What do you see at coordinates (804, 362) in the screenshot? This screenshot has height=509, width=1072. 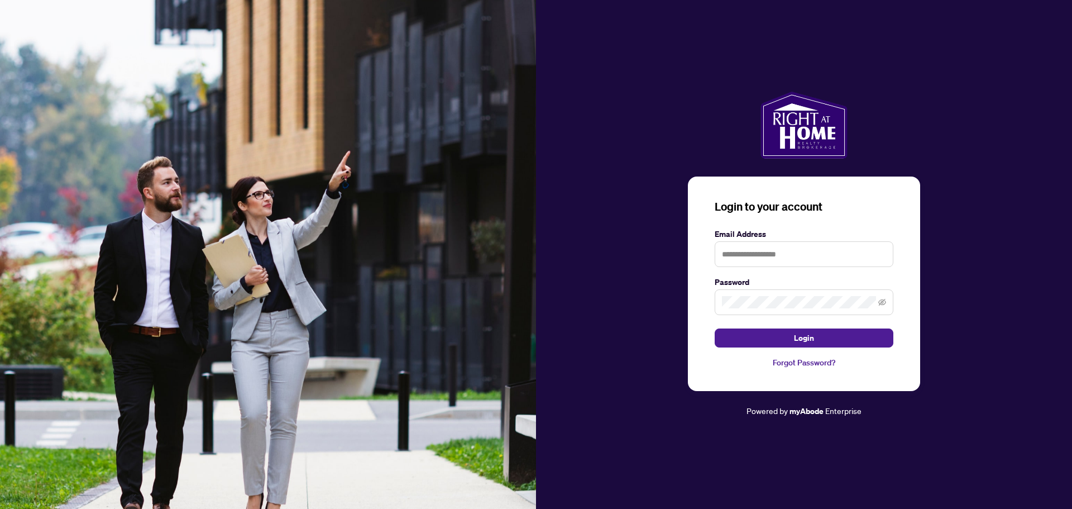 I see `a: Forgot Password?` at bounding box center [804, 362].